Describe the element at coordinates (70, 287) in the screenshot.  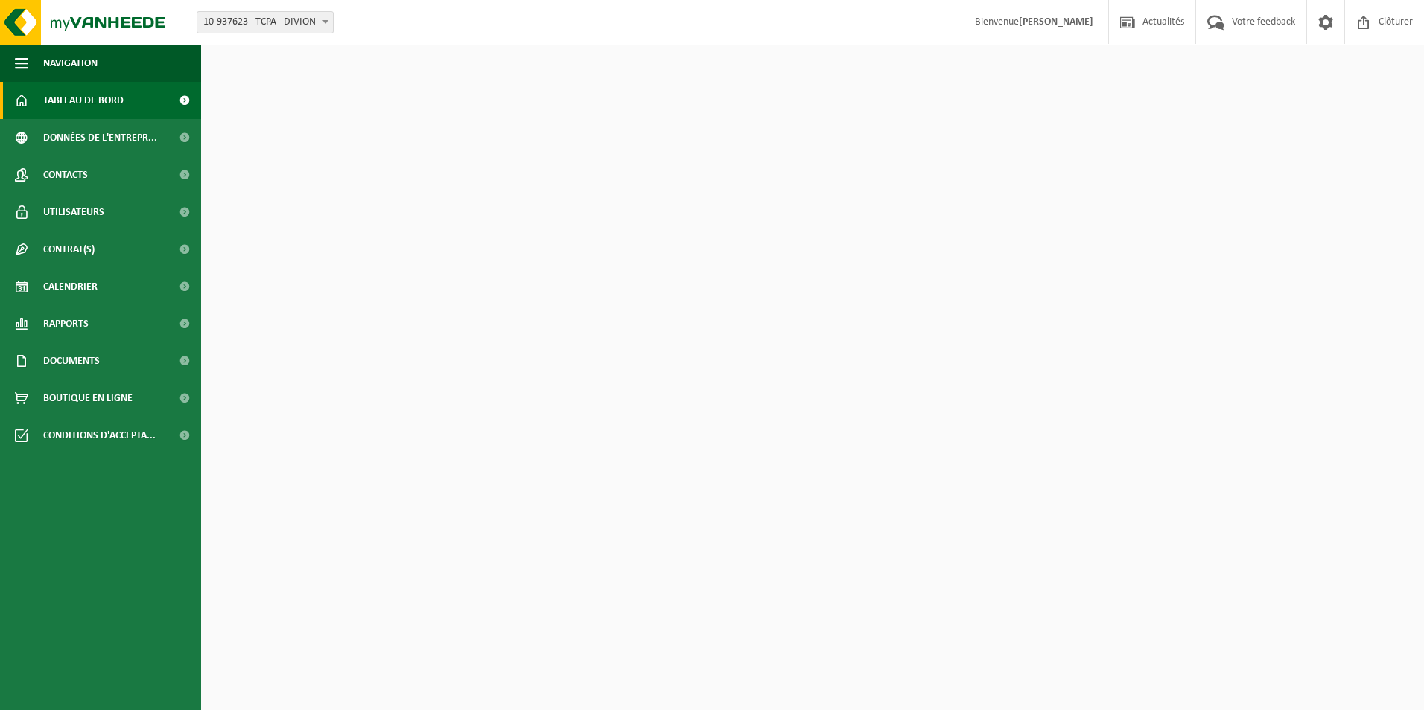
I see `span: Calendrier` at that location.